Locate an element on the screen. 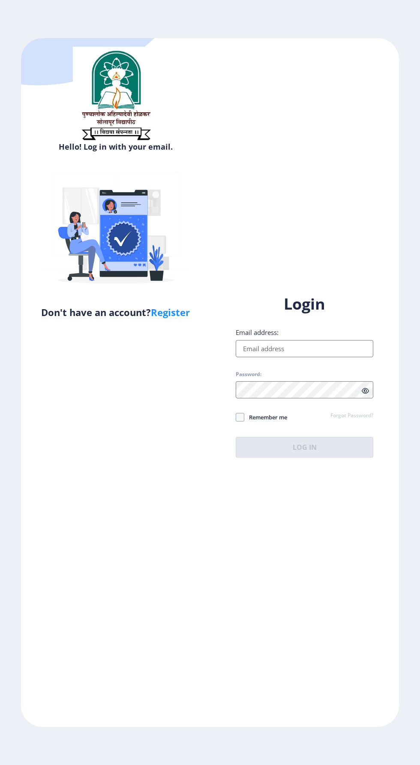 This screenshot has width=420, height=765. label: Email address: is located at coordinates (257, 332).